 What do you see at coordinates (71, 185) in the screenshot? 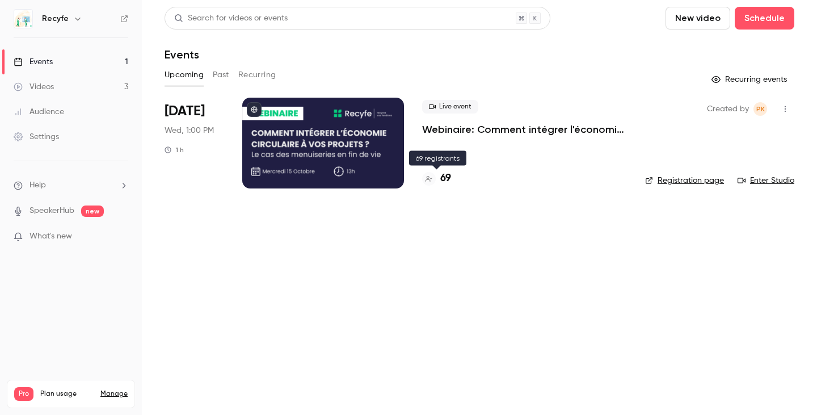
I see `li: help-dropdown-opener` at bounding box center [71, 185].